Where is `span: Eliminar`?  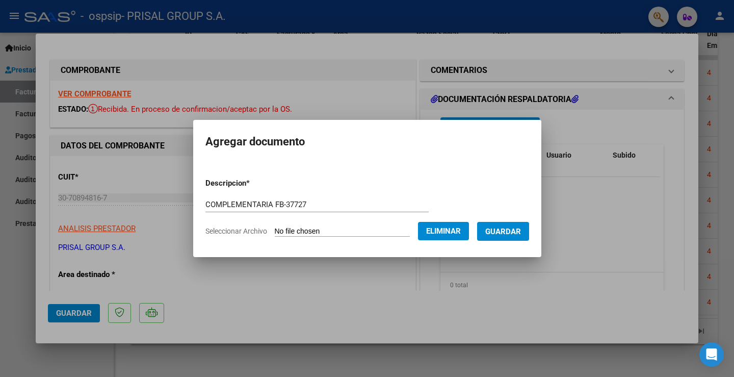
span: Eliminar is located at coordinates (443, 231).